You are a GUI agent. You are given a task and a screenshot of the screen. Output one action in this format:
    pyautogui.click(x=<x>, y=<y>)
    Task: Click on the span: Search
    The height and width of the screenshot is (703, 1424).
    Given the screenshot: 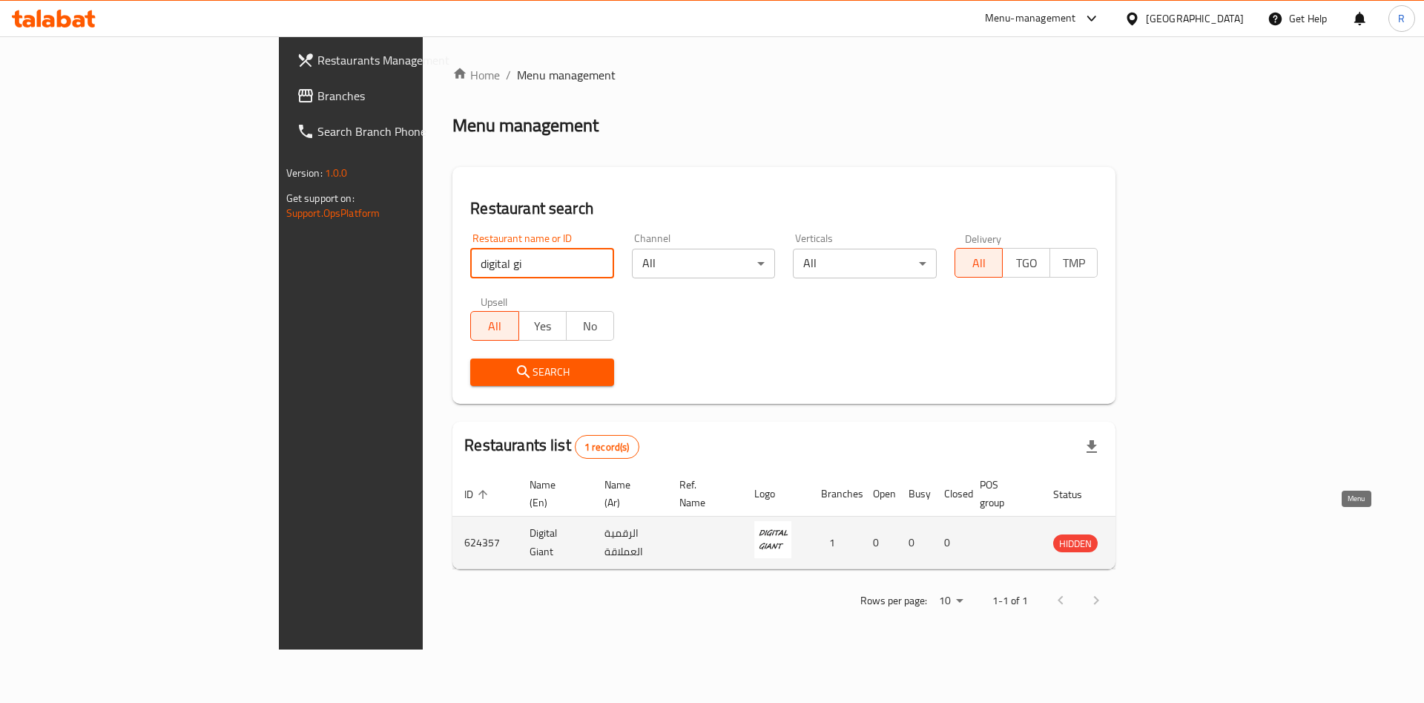 What is the action you would take?
    pyautogui.click(x=542, y=372)
    